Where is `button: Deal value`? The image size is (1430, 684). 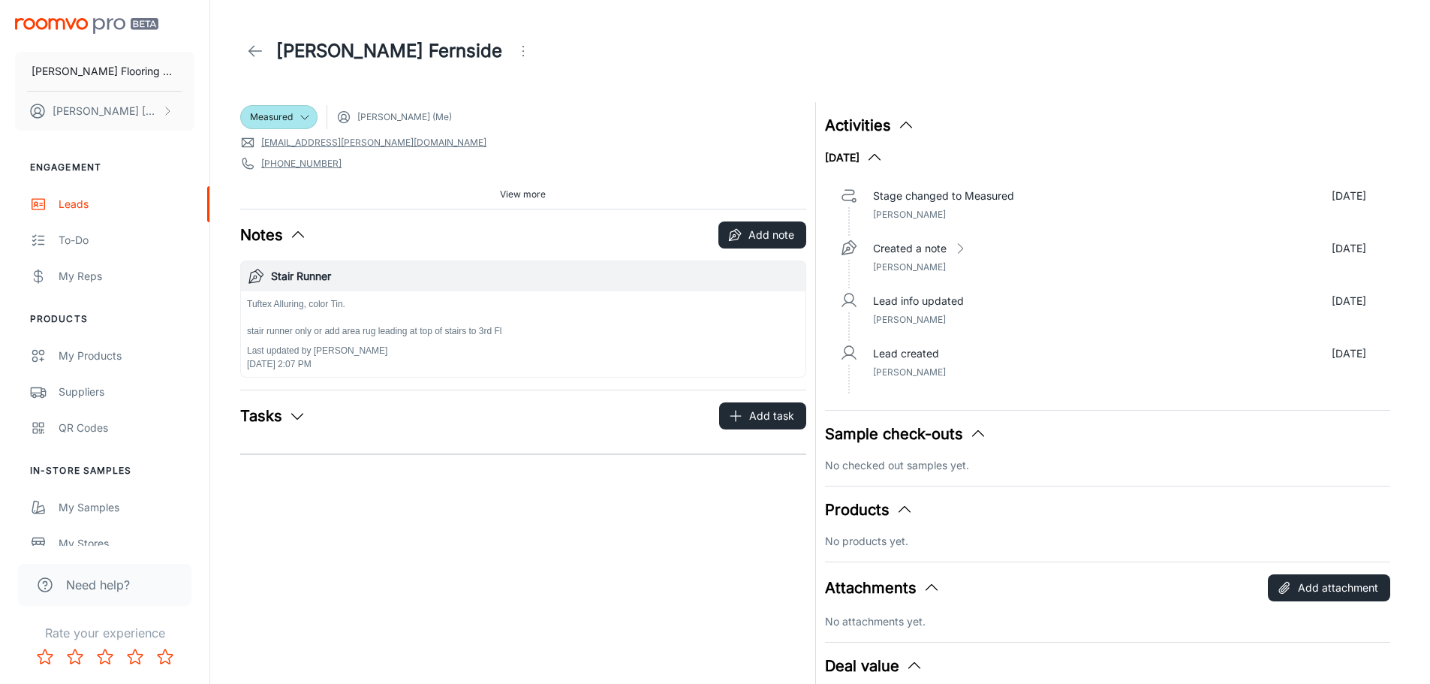
button: Deal value is located at coordinates (874, 666).